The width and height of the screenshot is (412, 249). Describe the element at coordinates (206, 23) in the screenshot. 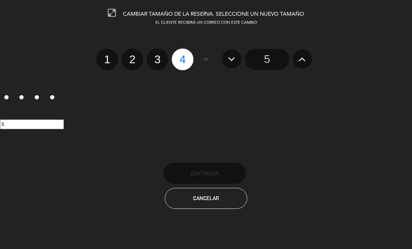

I see `span: EL CLIENTE RECIBIRÁ UN CORREO CON ESTE CAMBIO` at that location.